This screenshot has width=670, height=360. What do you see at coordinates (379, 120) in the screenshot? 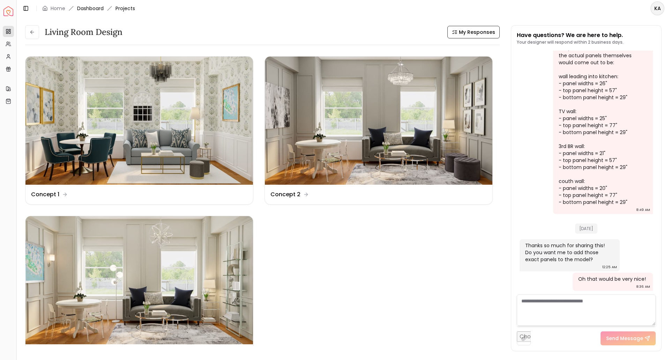
I see `img: Concept 2` at bounding box center [379, 120].